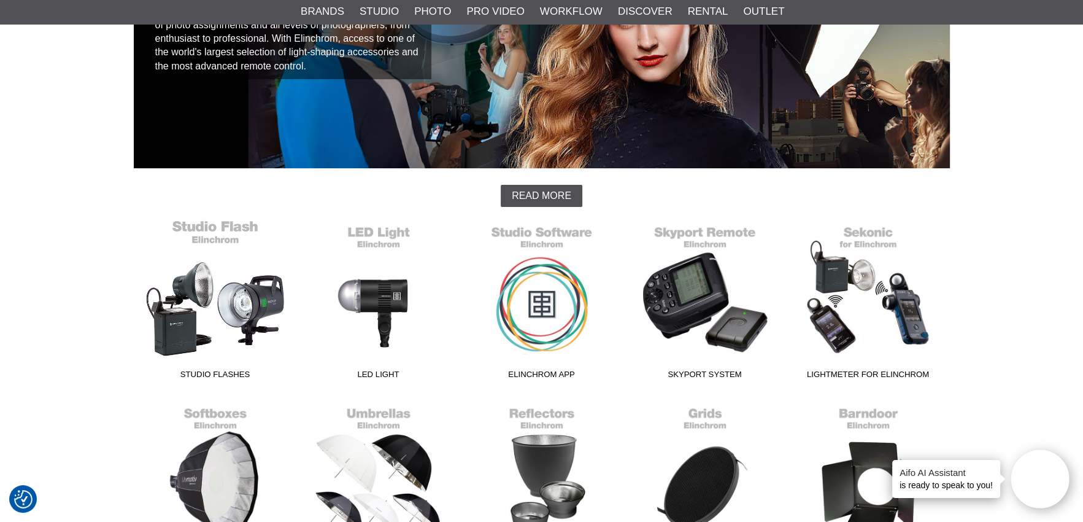  I want to click on a: Outlet, so click(764, 12).